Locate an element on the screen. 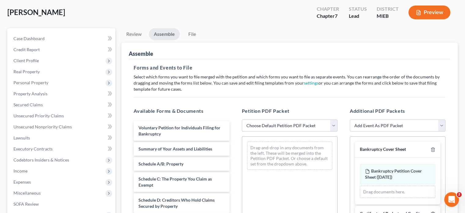 This screenshot has height=213, width=465. a: File is located at coordinates (192, 34).